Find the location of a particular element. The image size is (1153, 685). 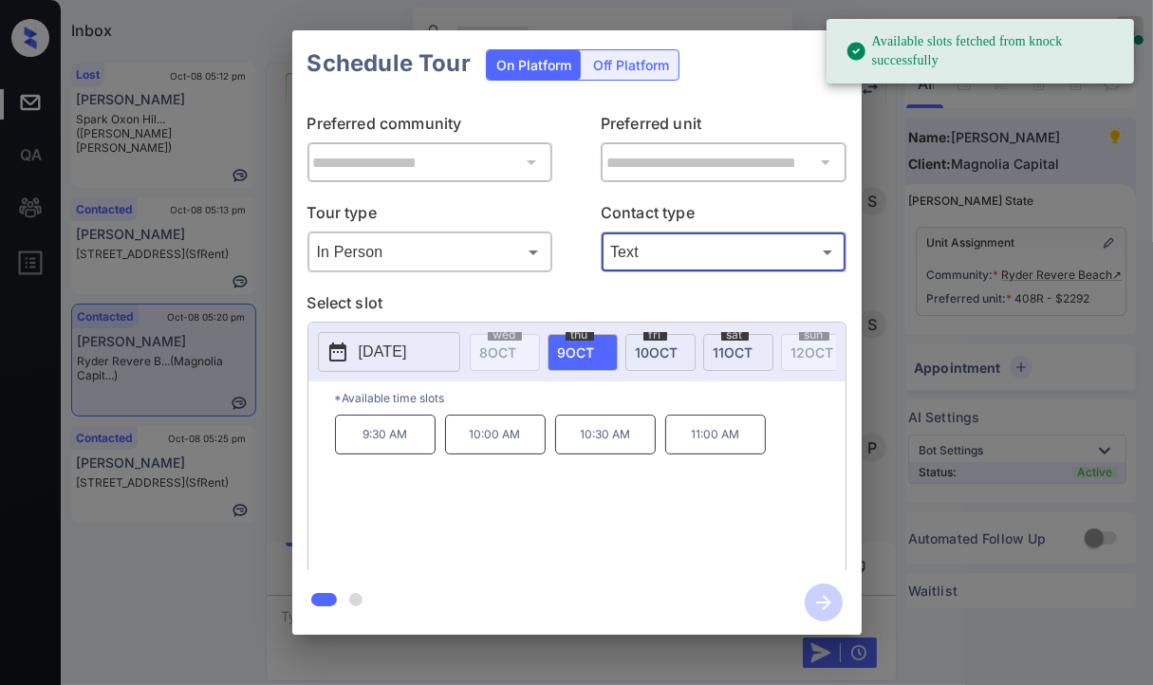

div: On Platform is located at coordinates (533, 65).